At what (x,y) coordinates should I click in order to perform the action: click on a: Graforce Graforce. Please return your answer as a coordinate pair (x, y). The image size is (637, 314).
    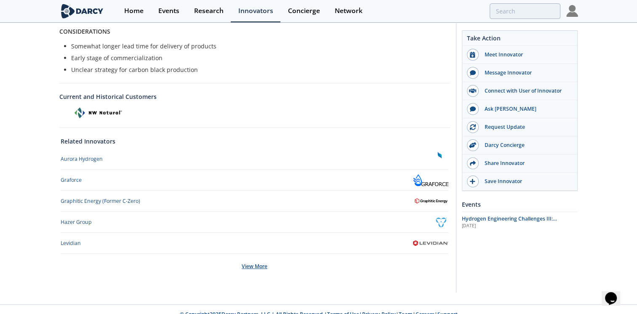
    Looking at the image, I should click on (254, 180).